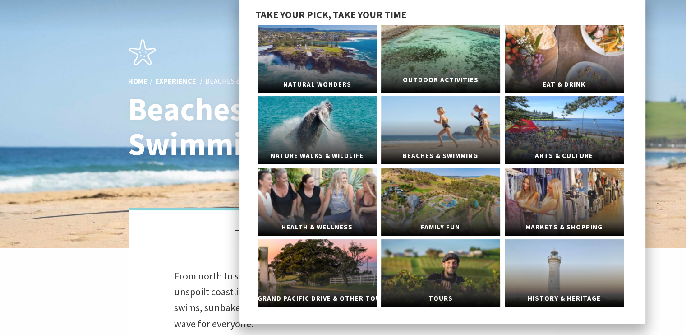  I want to click on span: Markets & Shopping, so click(564, 227).